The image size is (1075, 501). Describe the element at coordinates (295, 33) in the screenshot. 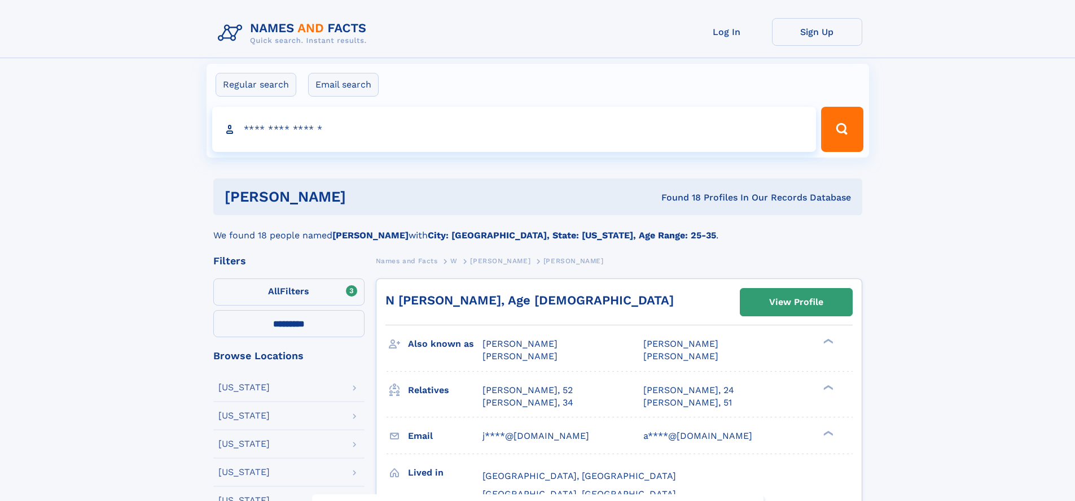

I see `img: Logo Names and Facts` at that location.